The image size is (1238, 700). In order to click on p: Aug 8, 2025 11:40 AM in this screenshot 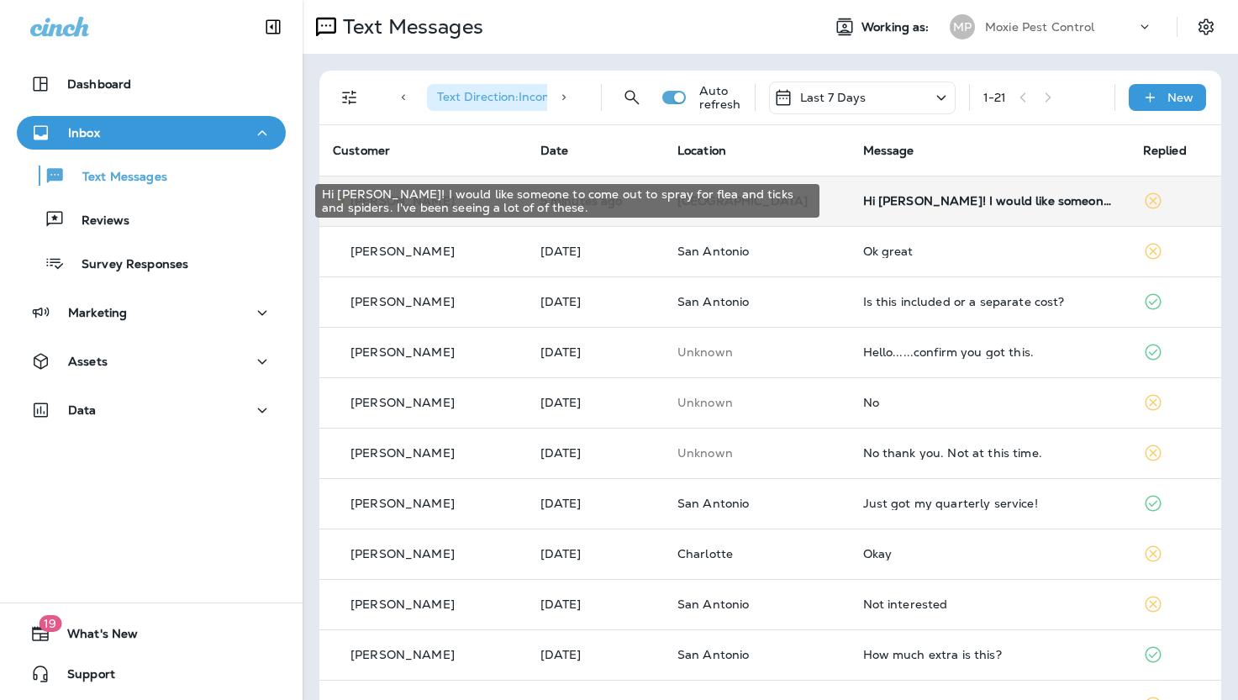, I will do `click(595, 403)`.